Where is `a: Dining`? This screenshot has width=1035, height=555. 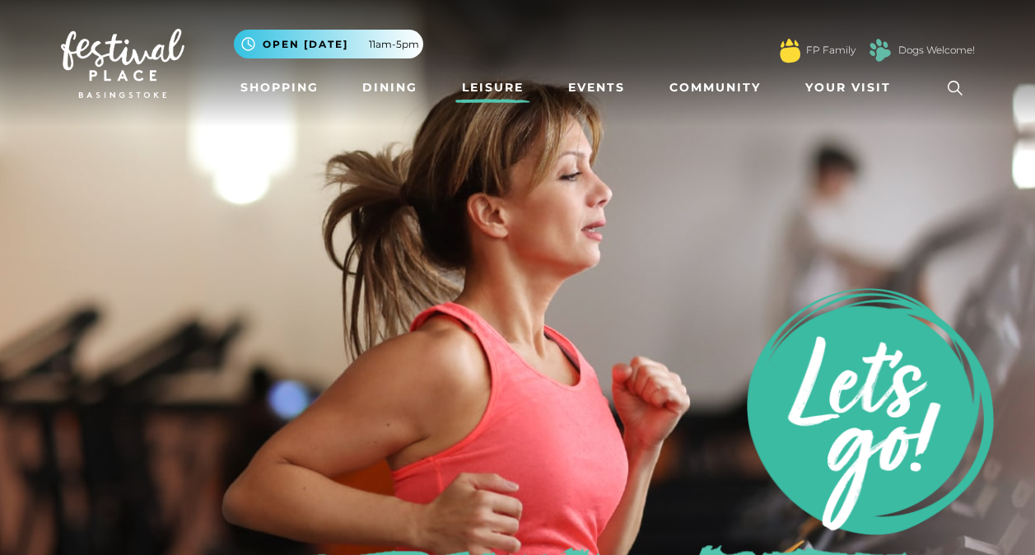 a: Dining is located at coordinates (389, 87).